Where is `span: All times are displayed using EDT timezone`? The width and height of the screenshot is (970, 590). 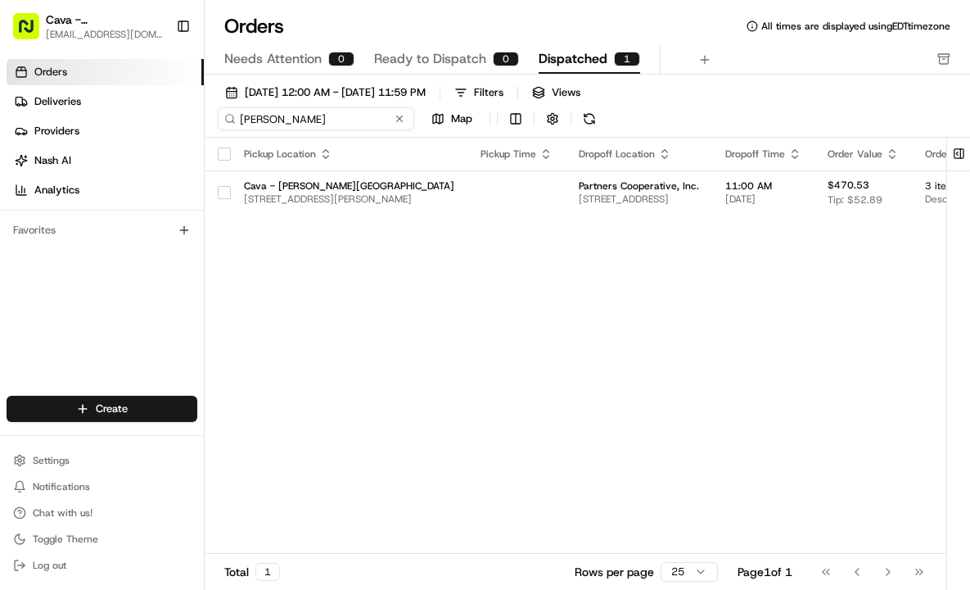 span: All times are displayed using EDT timezone is located at coordinates (856, 26).